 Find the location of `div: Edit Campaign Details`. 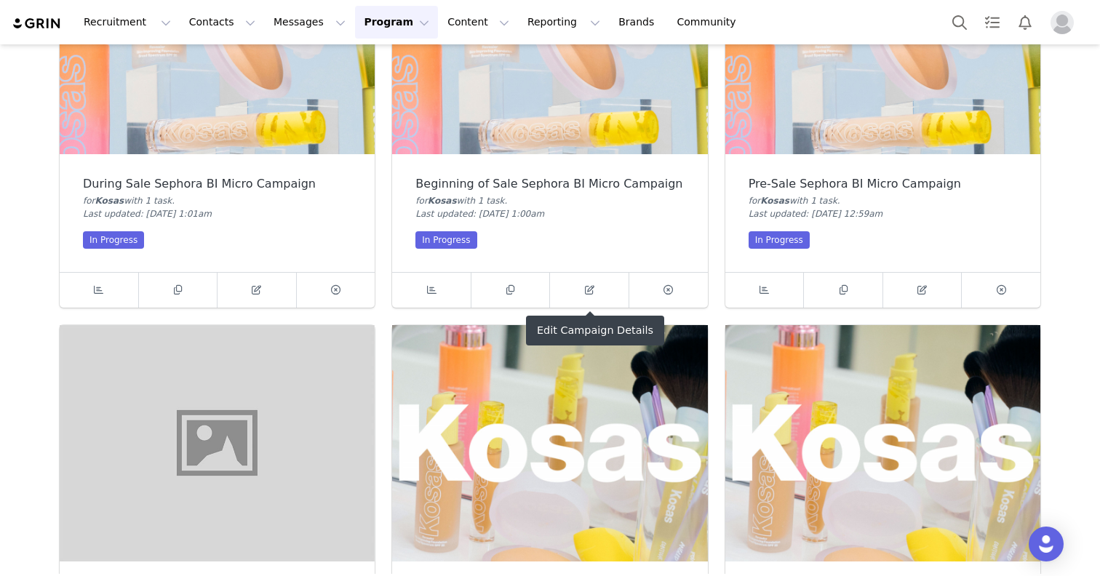

div: Edit Campaign Details is located at coordinates (595, 330).